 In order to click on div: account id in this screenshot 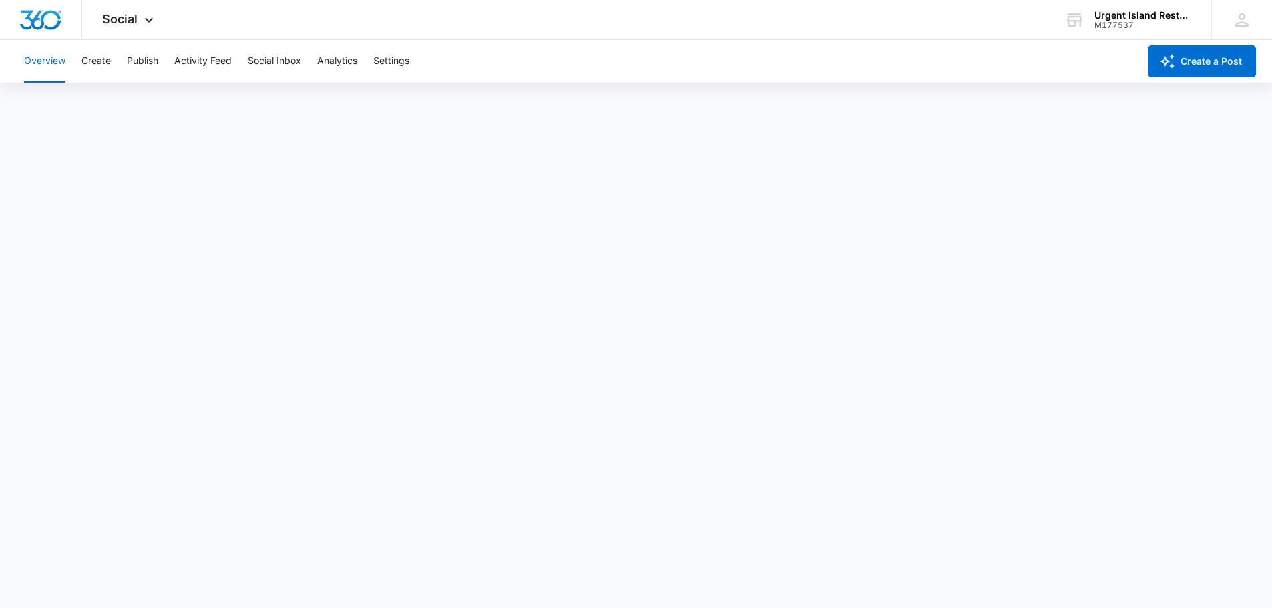, I will do `click(1143, 25)`.